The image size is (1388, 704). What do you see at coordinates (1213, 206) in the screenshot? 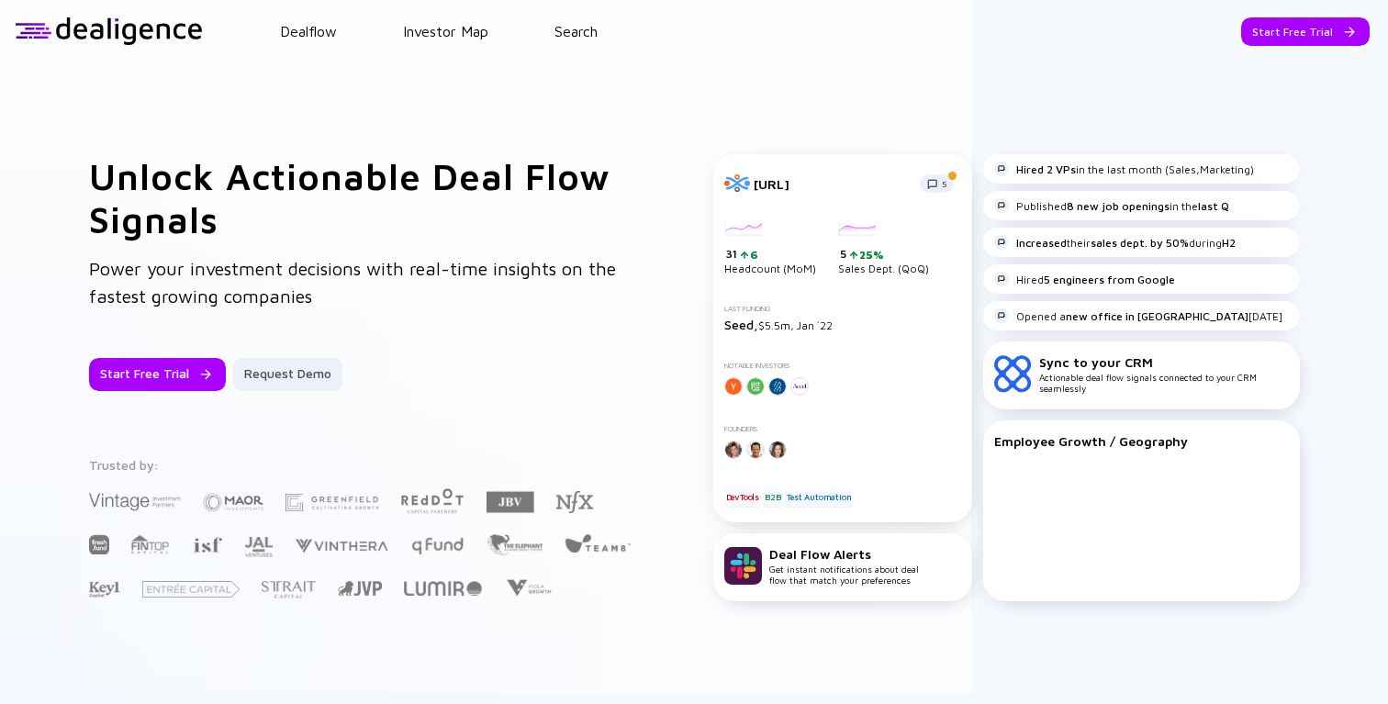
I see `strong: last Q` at bounding box center [1213, 206].